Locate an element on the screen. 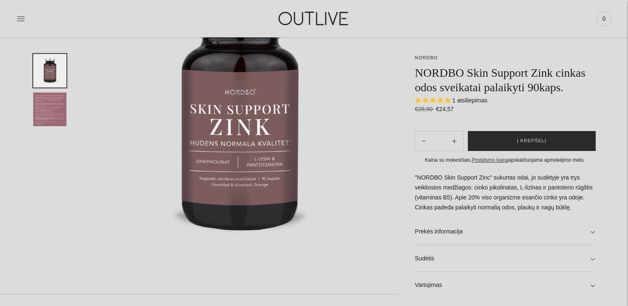 The height and width of the screenshot is (306, 628). input: Product quantity is located at coordinates (439, 141).